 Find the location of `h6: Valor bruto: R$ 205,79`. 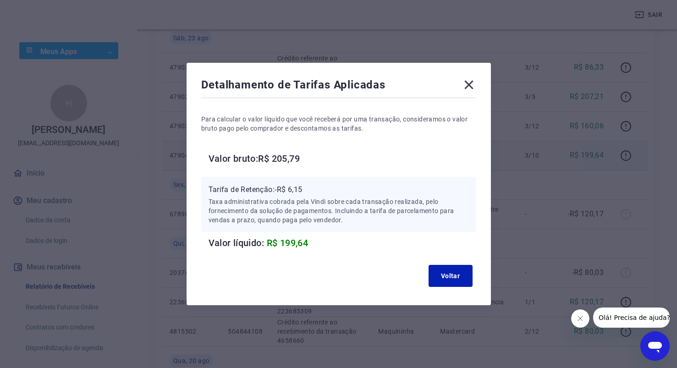

h6: Valor bruto: R$ 205,79 is located at coordinates (343, 159).